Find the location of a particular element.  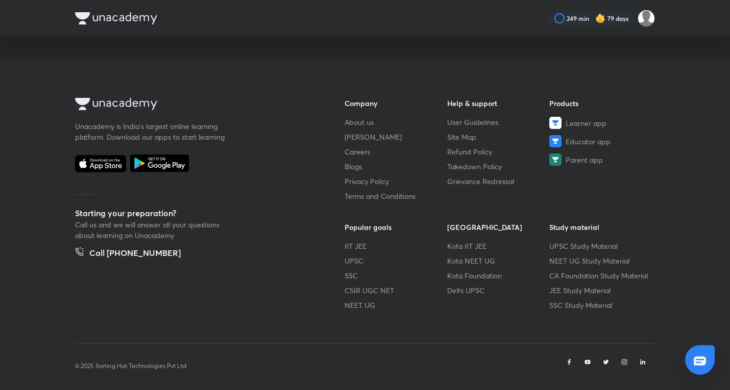

a: Kota IIT JEE is located at coordinates (498, 246).